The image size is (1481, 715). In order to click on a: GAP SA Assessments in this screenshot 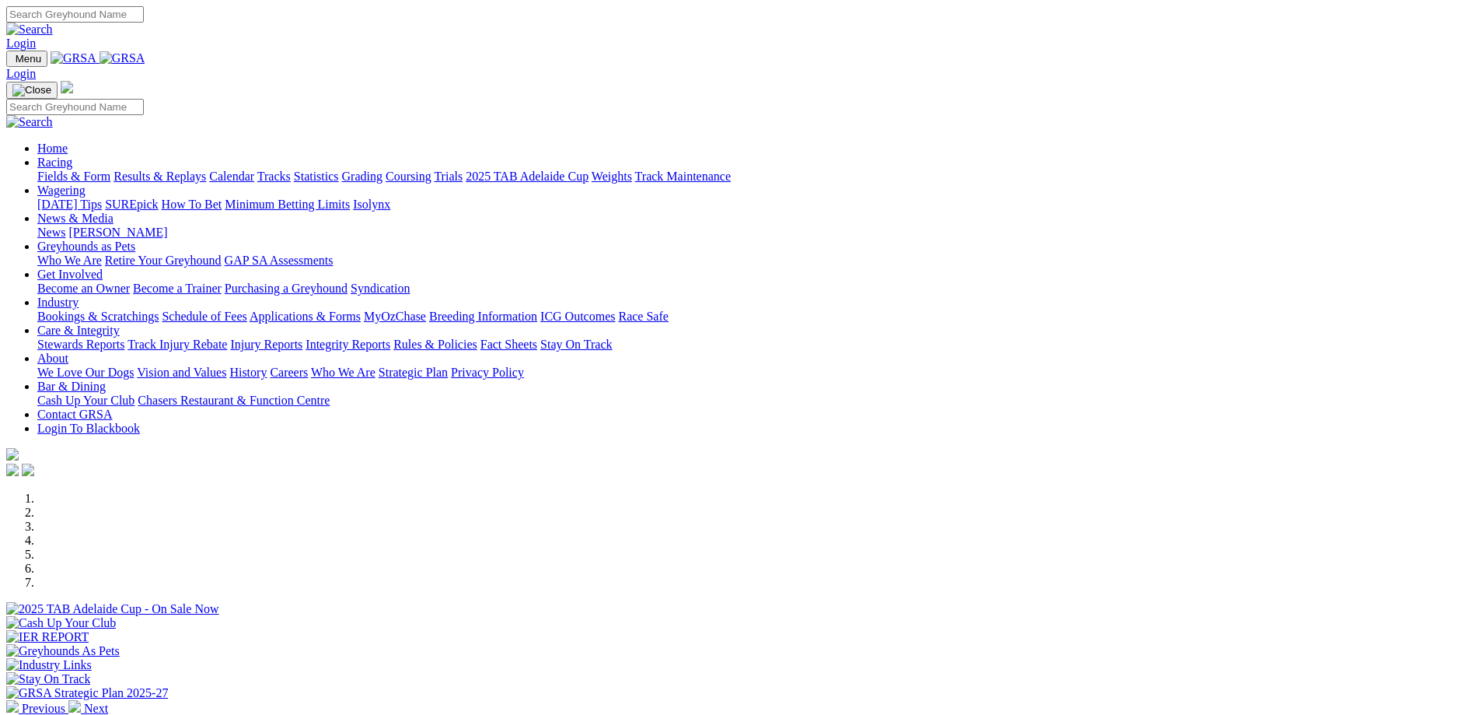, I will do `click(279, 260)`.